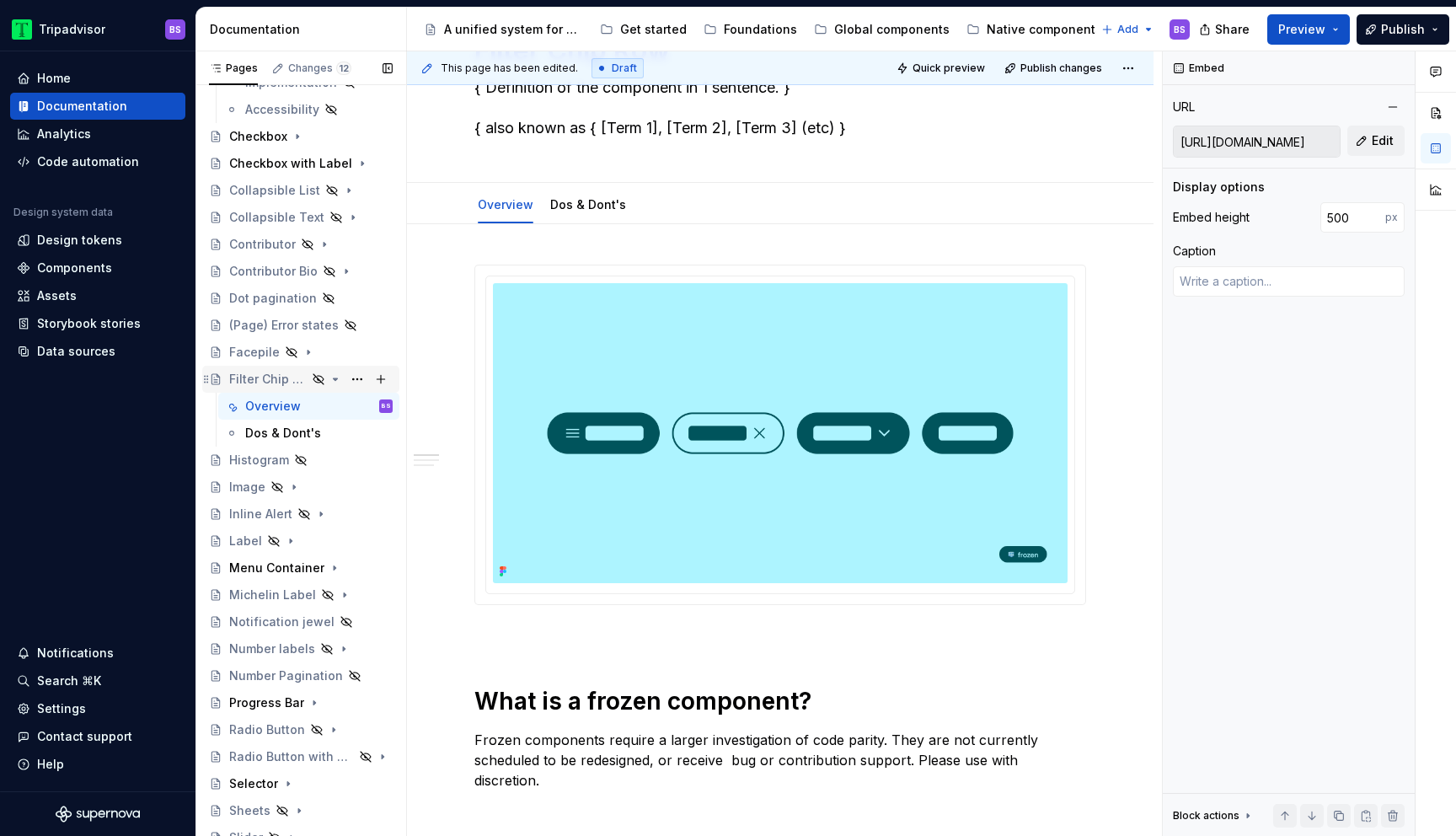  I want to click on span: Publish, so click(1403, 30).